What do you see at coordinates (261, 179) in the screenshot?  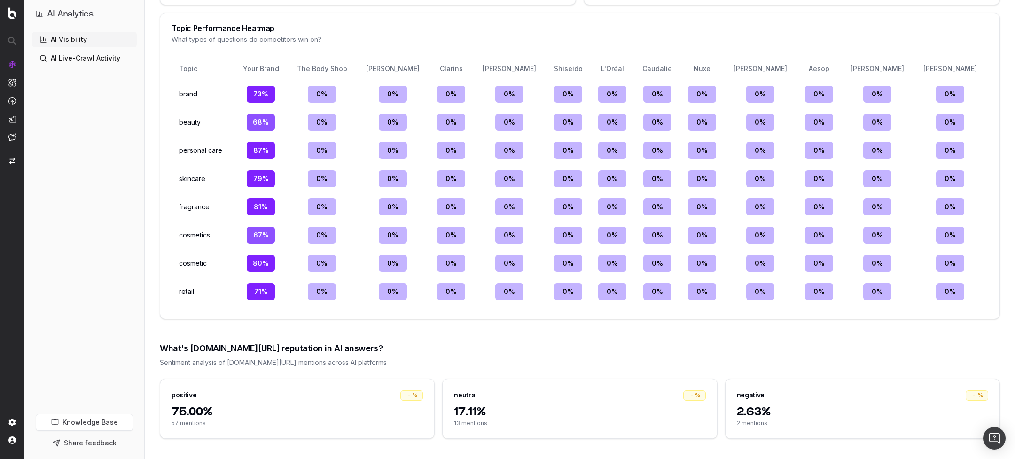 I see `div: 79 %` at bounding box center [261, 179].